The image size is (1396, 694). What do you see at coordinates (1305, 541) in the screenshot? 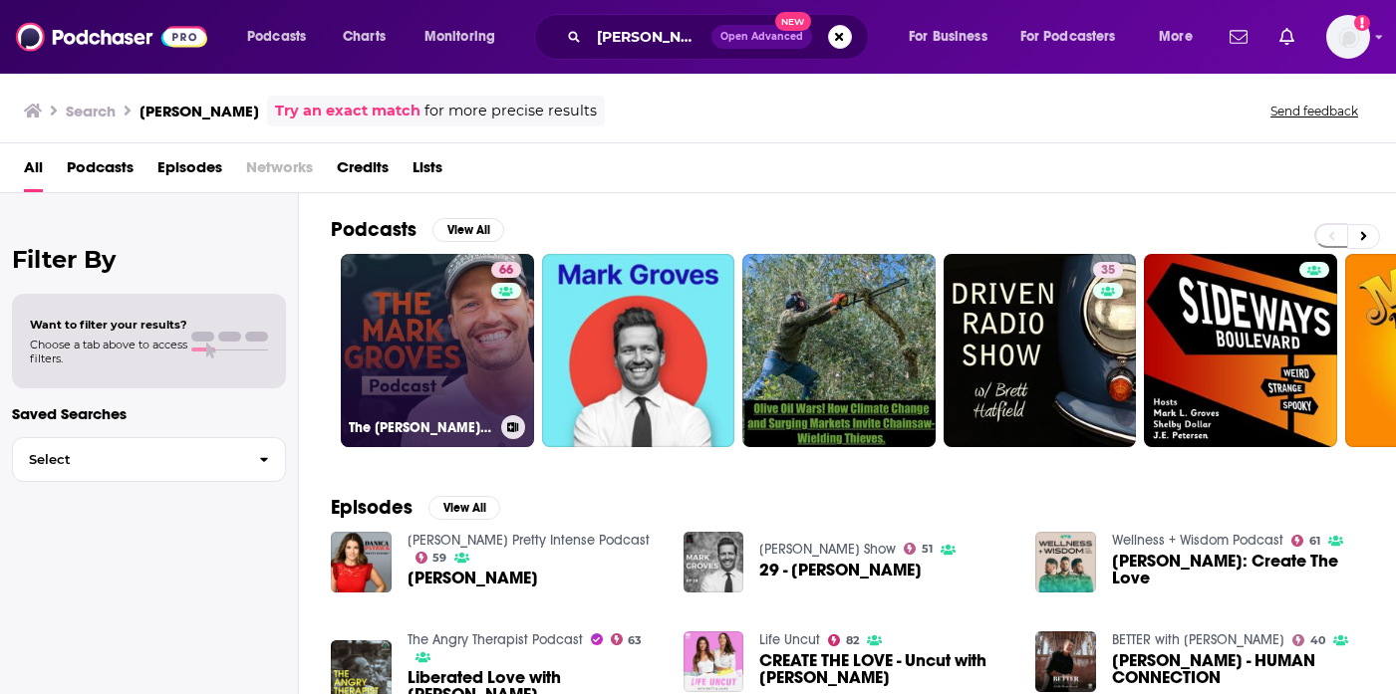
I see `a: 61` at bounding box center [1305, 541].